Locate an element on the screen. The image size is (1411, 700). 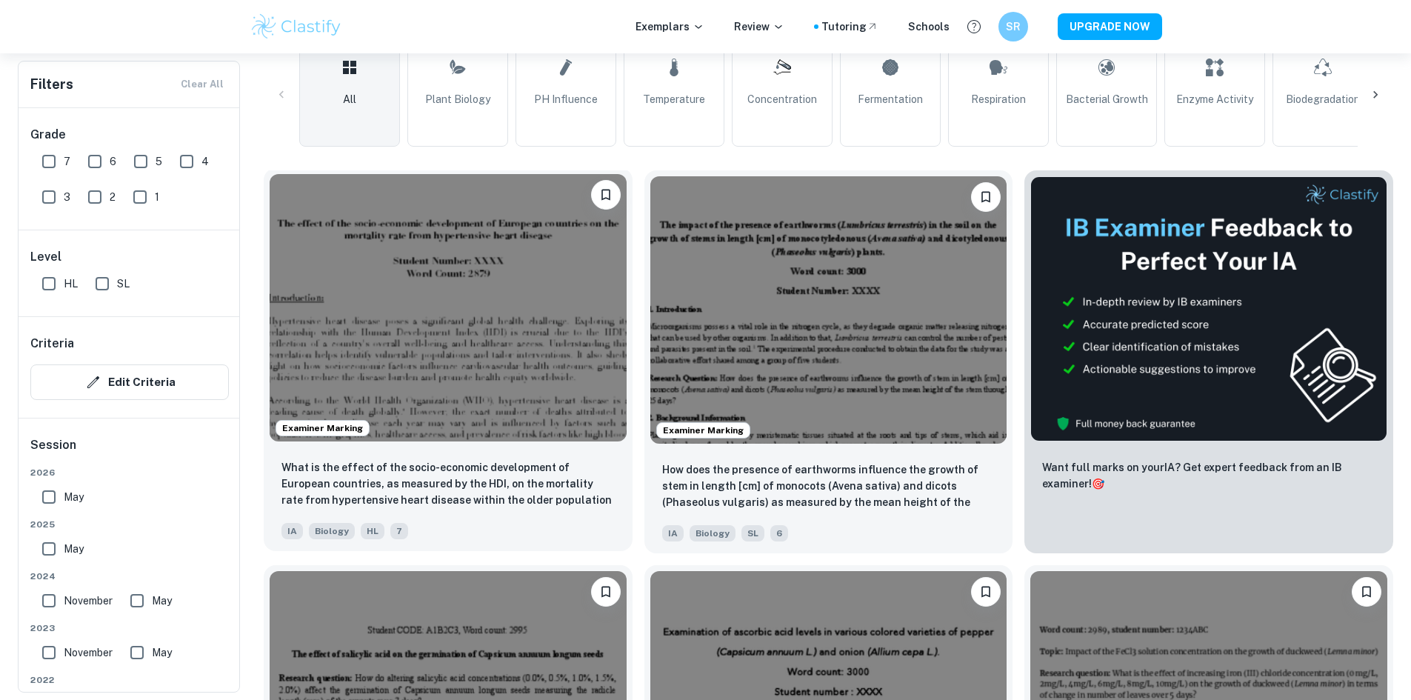
img: Biology IA example thumbnail: How does the presence of earthworms infl is located at coordinates (829, 310).